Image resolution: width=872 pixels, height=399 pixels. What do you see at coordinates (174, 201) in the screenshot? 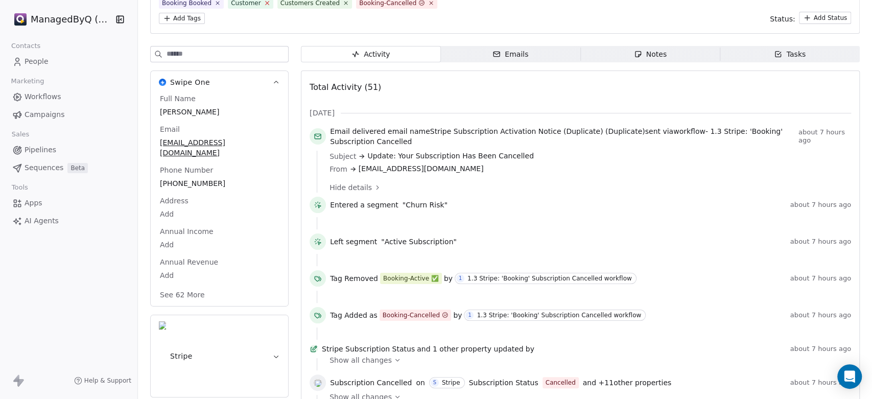
I see `span: Address` at bounding box center [174, 201].